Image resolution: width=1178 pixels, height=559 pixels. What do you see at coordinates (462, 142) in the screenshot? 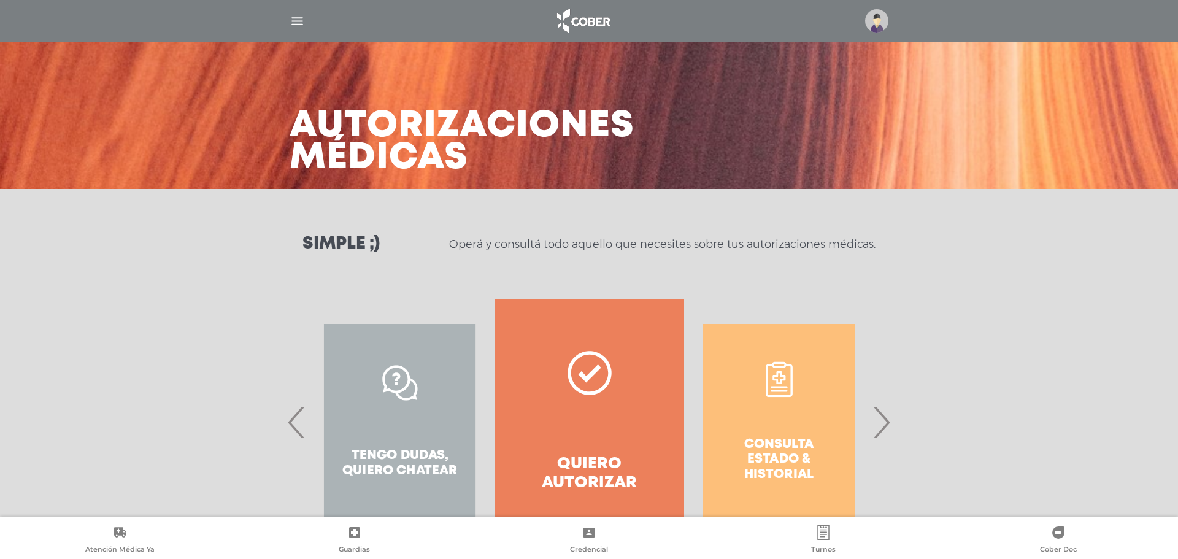
I see `h3: Autorizaciones médicas` at bounding box center [462, 142].